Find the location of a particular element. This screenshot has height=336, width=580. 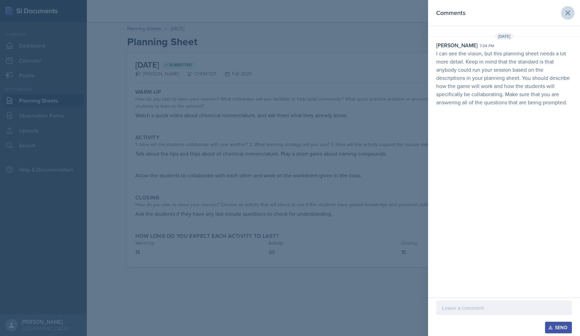

button: Send is located at coordinates (558, 327).